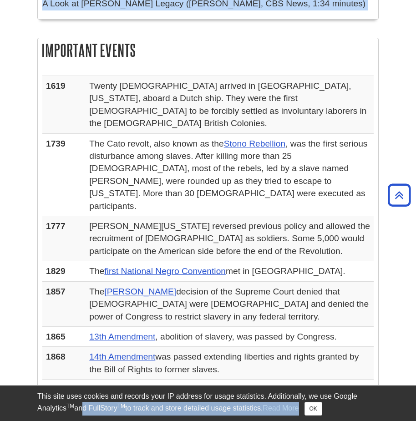  Describe the element at coordinates (313, 408) in the screenshot. I see `button: Close` at that location.